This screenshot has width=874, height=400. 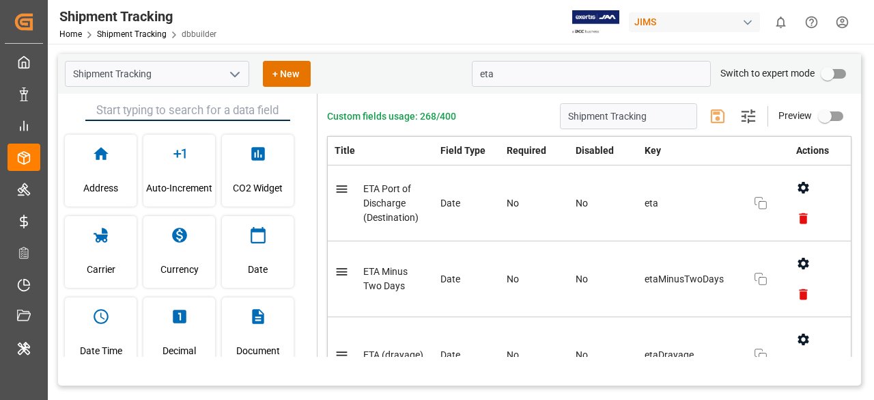 I want to click on span: etaDrayage, so click(x=693, y=355).